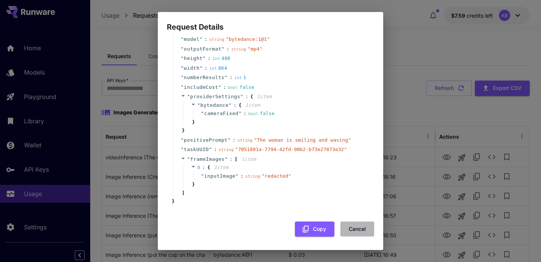 This screenshot has height=262, width=541. Describe the element at coordinates (215, 96) in the screenshot. I see `span: providerSettings` at that location.